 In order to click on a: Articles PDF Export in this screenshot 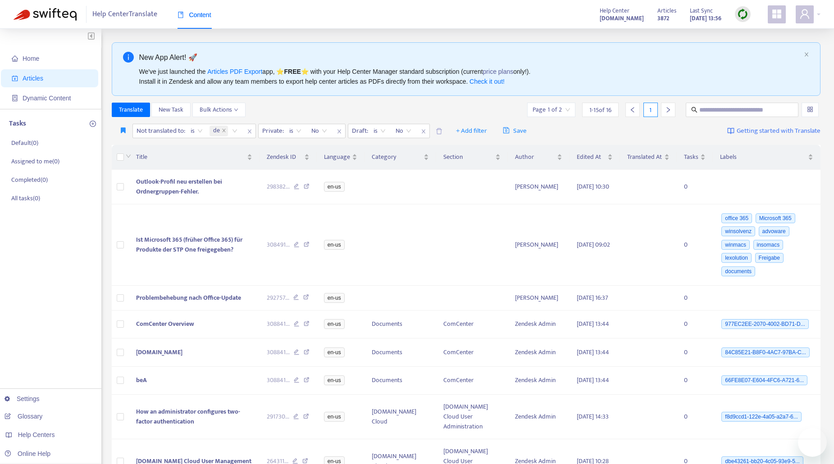, I will do `click(235, 72)`.